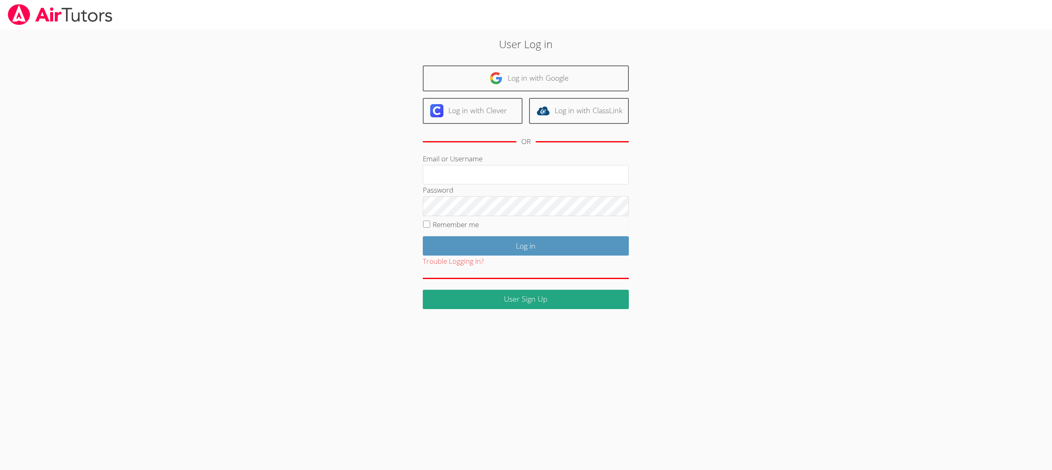  What do you see at coordinates (452, 159) in the screenshot?
I see `label: Email or Username` at bounding box center [452, 159].